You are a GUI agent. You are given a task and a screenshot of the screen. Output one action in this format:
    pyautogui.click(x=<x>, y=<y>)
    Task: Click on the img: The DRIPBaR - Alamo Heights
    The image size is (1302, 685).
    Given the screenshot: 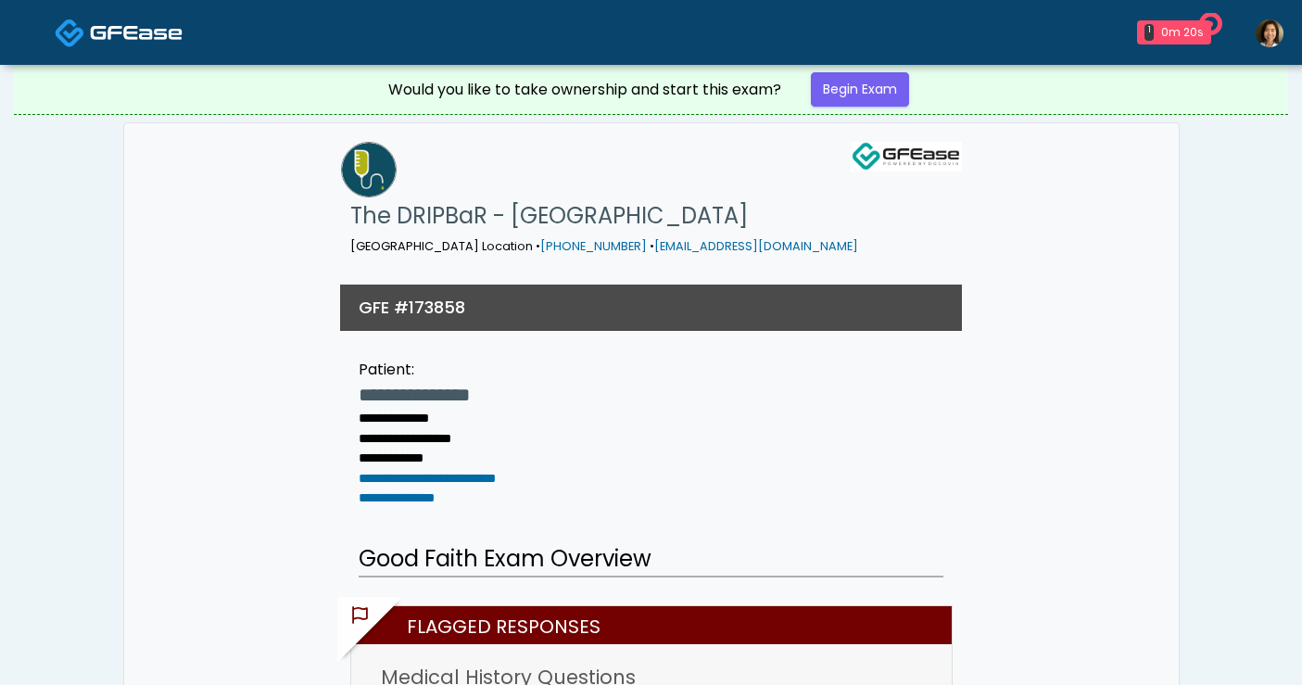 What is the action you would take?
    pyautogui.click(x=369, y=170)
    